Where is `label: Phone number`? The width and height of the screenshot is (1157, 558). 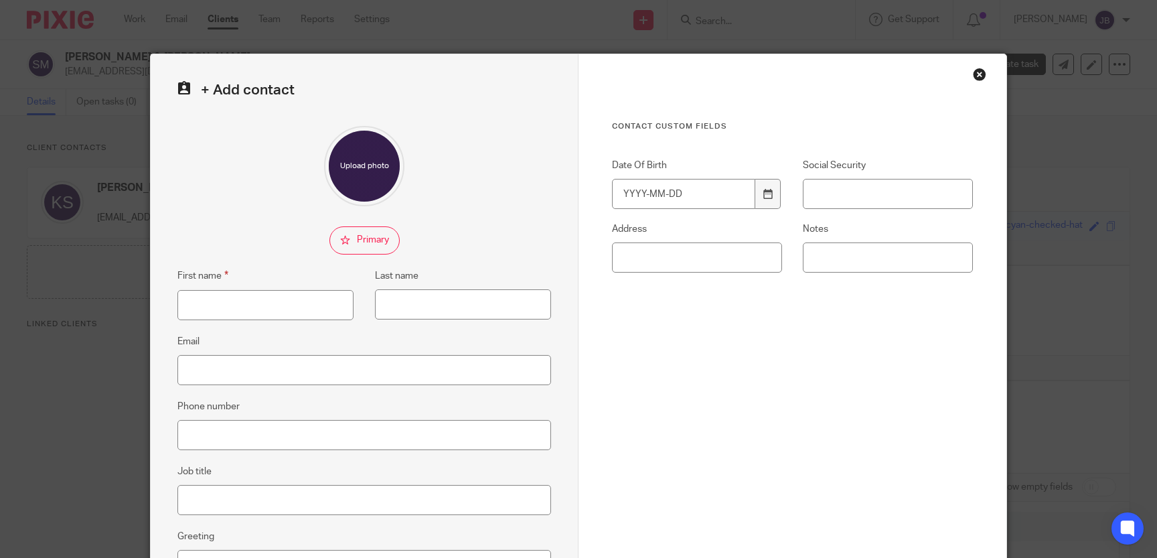 label: Phone number is located at coordinates (208, 407).